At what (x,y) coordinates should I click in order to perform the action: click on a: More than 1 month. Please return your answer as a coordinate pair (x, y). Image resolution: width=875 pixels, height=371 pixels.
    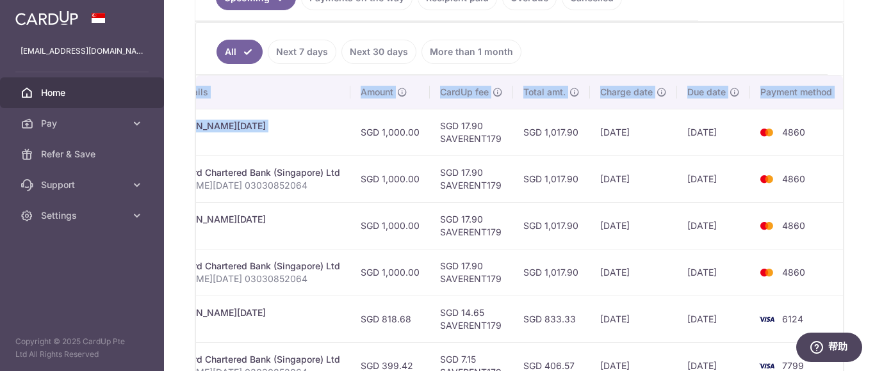
    Looking at the image, I should click on (471, 52).